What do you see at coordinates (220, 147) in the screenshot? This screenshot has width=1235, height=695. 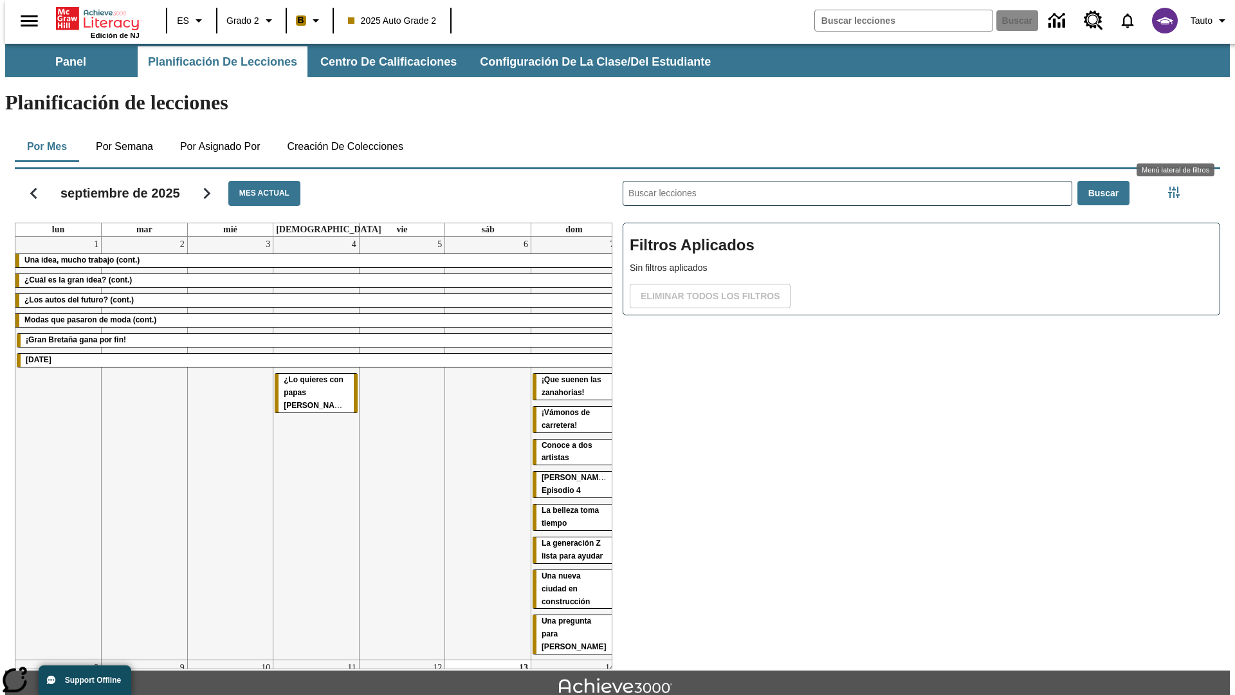 I see `button: Por asignado por` at bounding box center [220, 147].